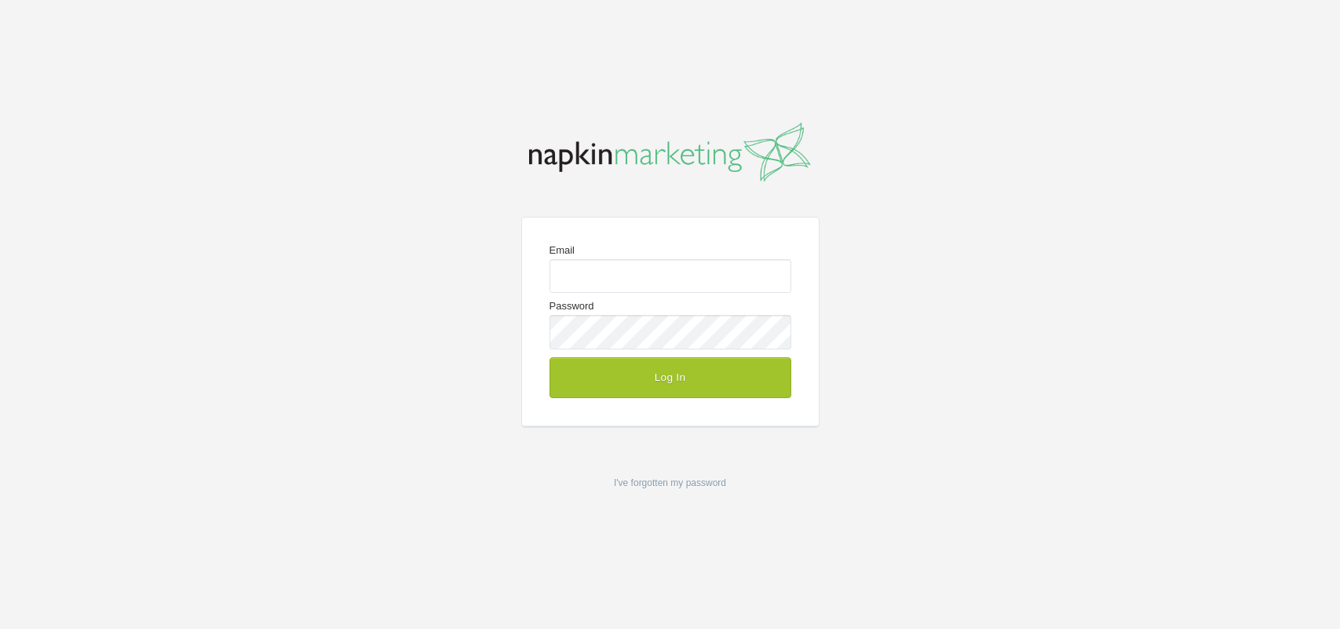  What do you see at coordinates (670, 331) in the screenshot?
I see `input: Password` at bounding box center [670, 331].